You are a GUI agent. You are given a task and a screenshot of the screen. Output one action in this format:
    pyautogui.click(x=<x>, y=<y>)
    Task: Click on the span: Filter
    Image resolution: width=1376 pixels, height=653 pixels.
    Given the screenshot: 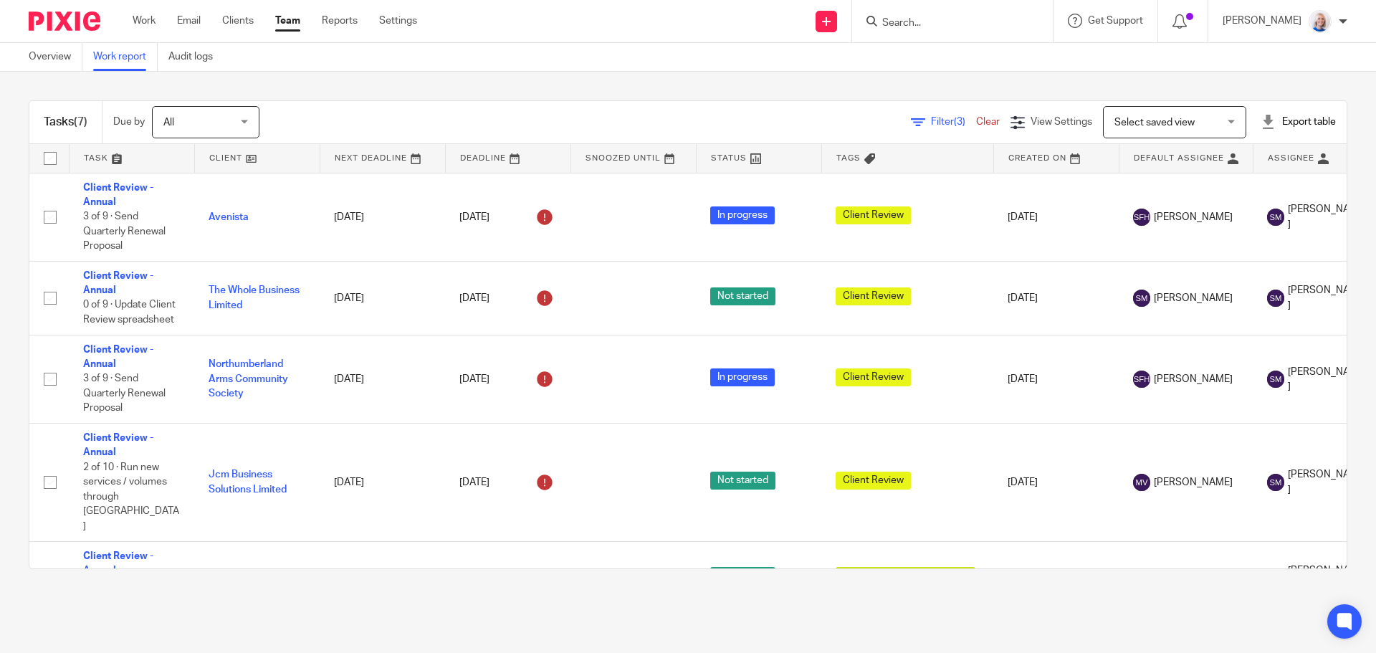 What is the action you would take?
    pyautogui.click(x=953, y=122)
    